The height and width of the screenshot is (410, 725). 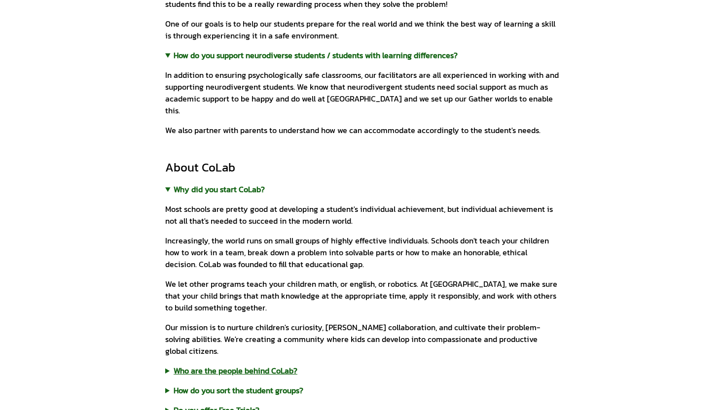 I want to click on p: Most schools are pretty good at developing a student's individual achievement, but individual ach..., so click(x=362, y=215).